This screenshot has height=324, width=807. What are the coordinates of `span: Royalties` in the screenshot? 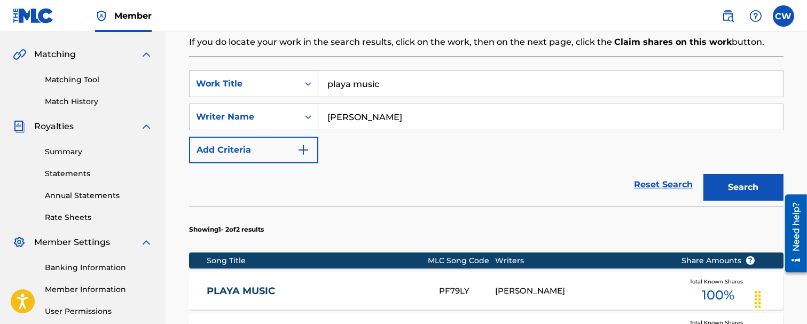 It's located at (54, 127).